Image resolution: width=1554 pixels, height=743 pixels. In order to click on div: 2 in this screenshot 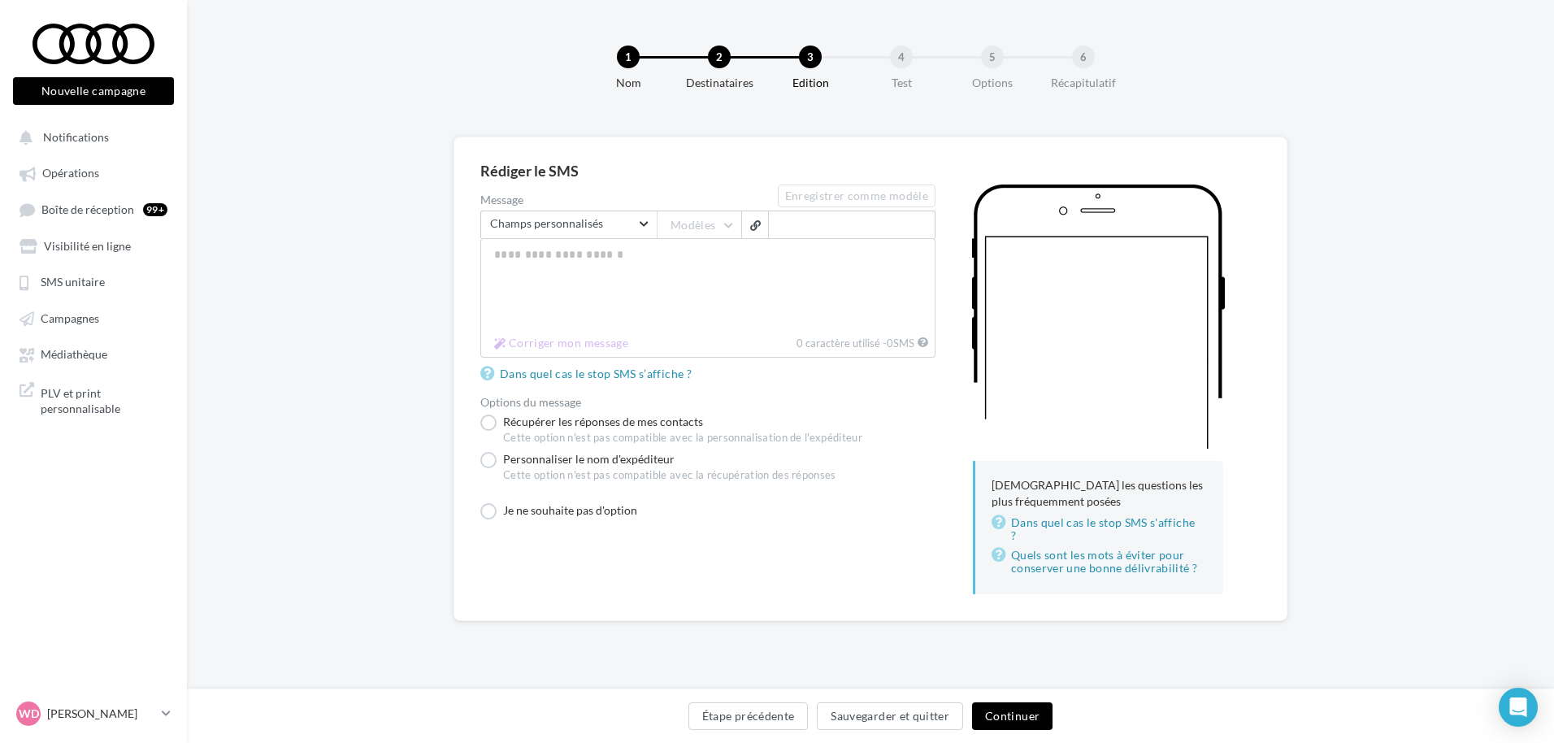, I will do `click(719, 57)`.